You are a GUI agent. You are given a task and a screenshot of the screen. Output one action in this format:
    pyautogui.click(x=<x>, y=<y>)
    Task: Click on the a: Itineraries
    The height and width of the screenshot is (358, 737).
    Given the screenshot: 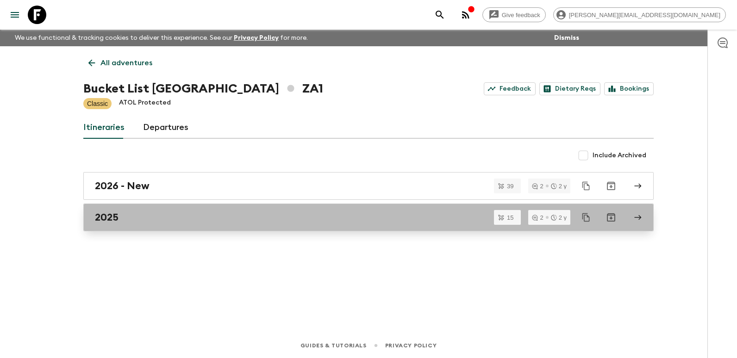 What is the action you would take?
    pyautogui.click(x=104, y=128)
    